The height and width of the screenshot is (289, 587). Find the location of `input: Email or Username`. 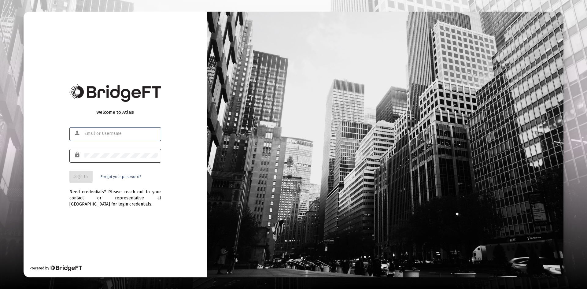

input: Email or Username is located at coordinates (121, 134).